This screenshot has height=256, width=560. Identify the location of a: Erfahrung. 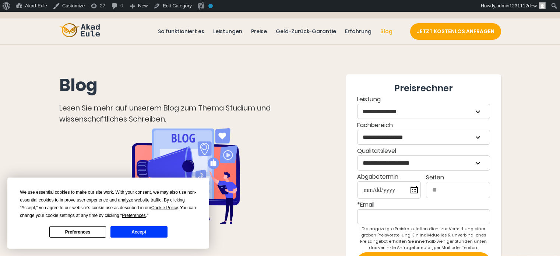
(358, 31).